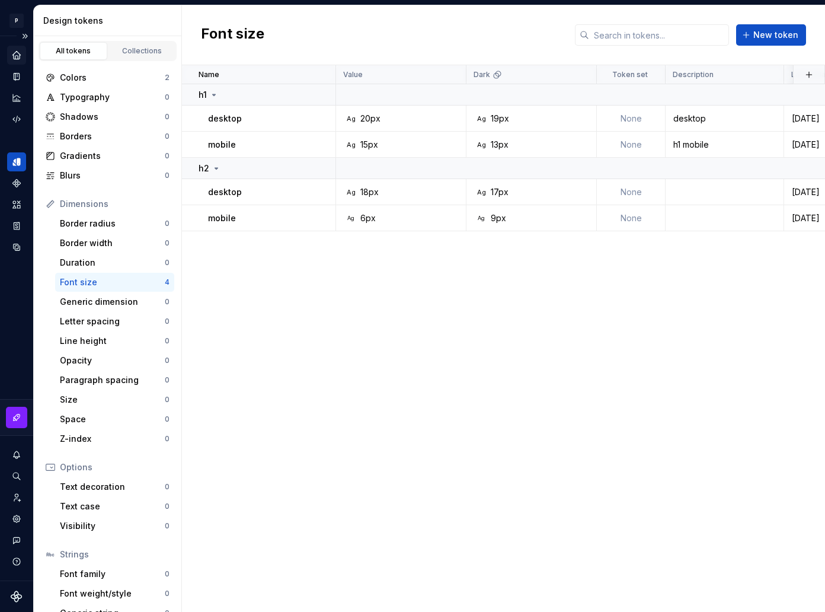 This screenshot has width=825, height=612. What do you see at coordinates (112, 399) in the screenshot?
I see `div: Size` at bounding box center [112, 399].